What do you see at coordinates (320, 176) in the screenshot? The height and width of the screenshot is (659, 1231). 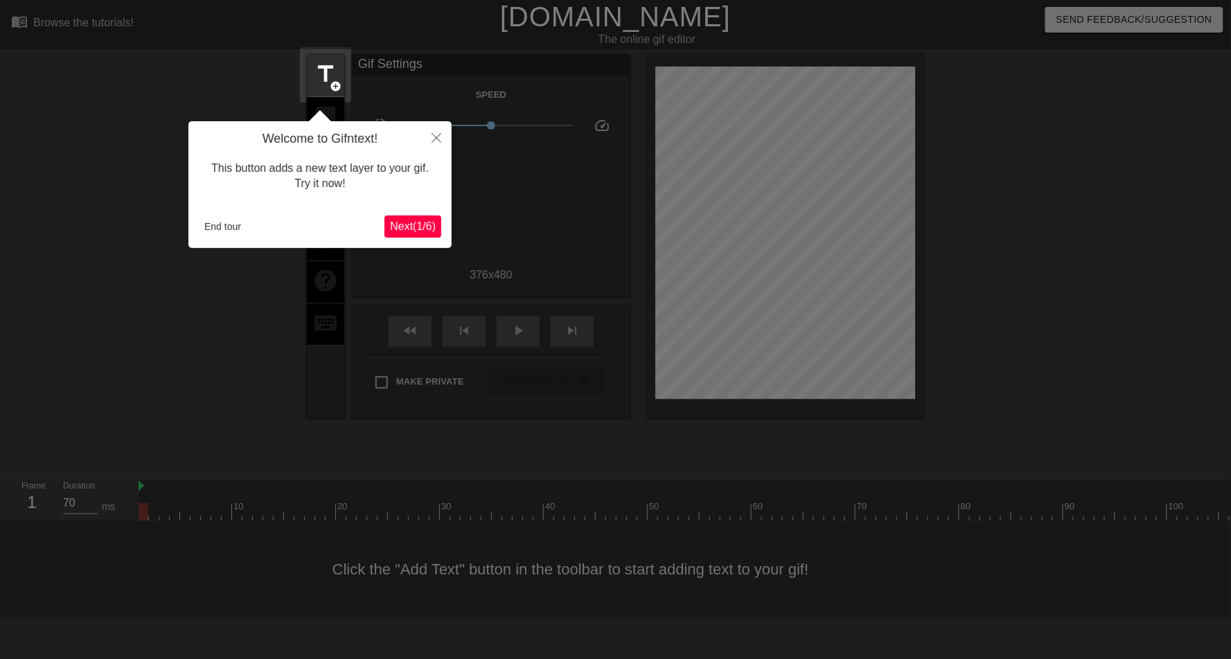 I see `div: This button adds a new text layer to your gif. Try it now!` at bounding box center [320, 176].